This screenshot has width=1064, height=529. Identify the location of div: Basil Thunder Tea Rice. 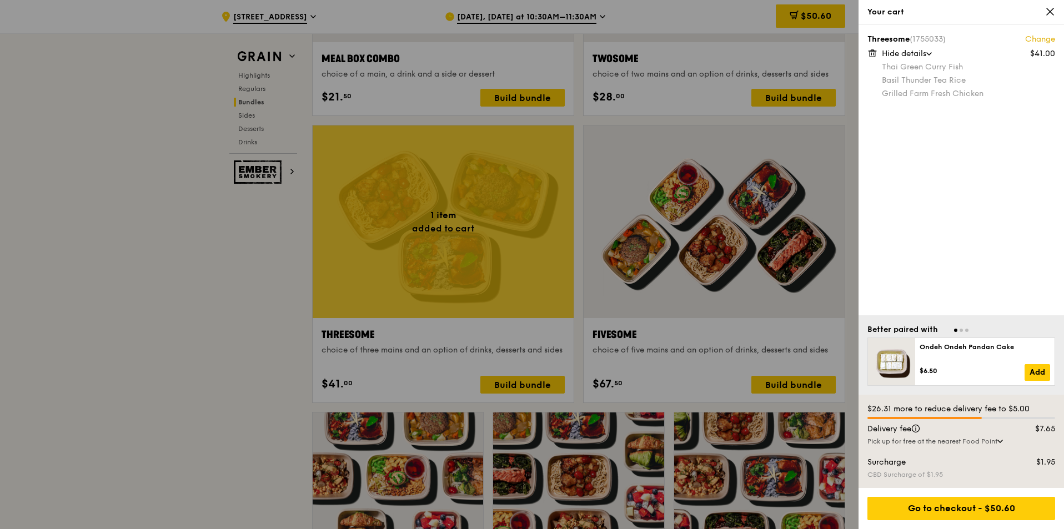
(969, 81).